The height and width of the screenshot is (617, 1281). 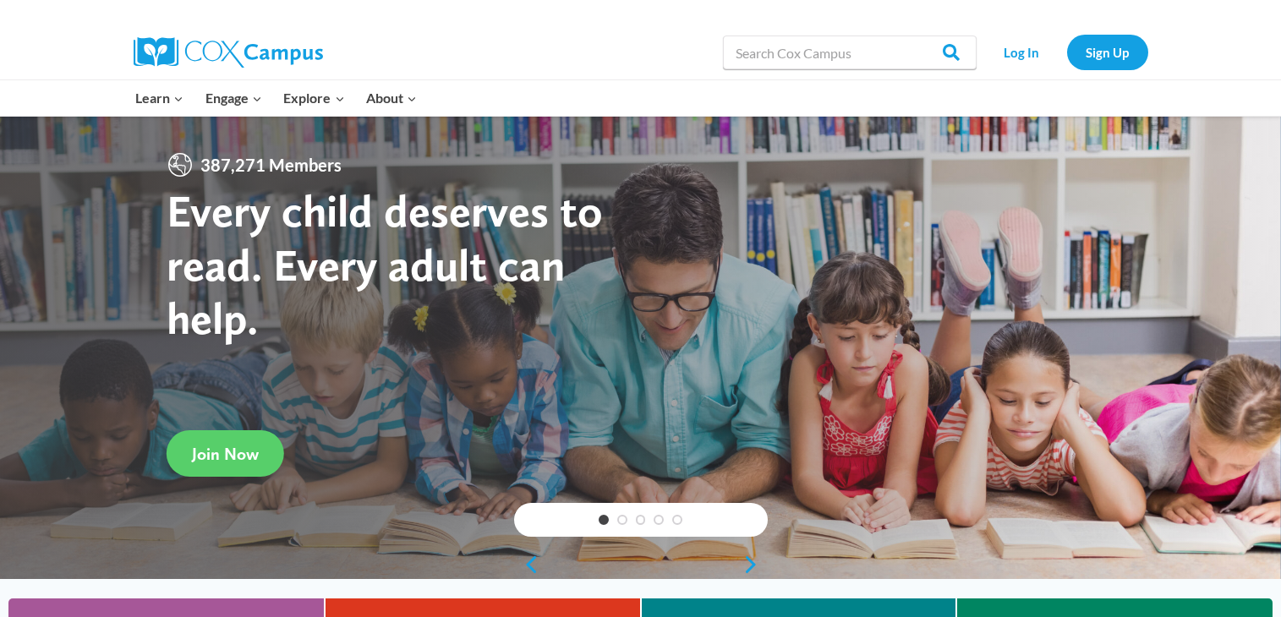 I want to click on span: Explore, so click(x=314, y=98).